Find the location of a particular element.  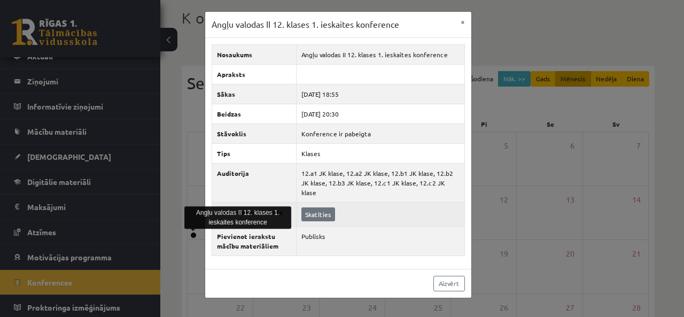

td: Konference ir pabeigta is located at coordinates (380, 133).